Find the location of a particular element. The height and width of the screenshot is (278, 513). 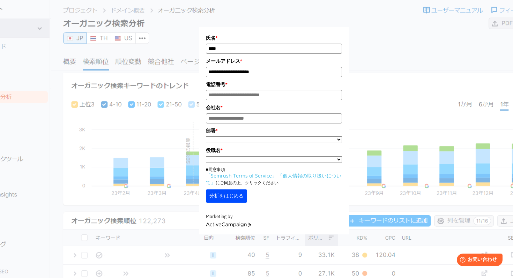

a: 「Semrush Terms of Service」 is located at coordinates (241, 176).